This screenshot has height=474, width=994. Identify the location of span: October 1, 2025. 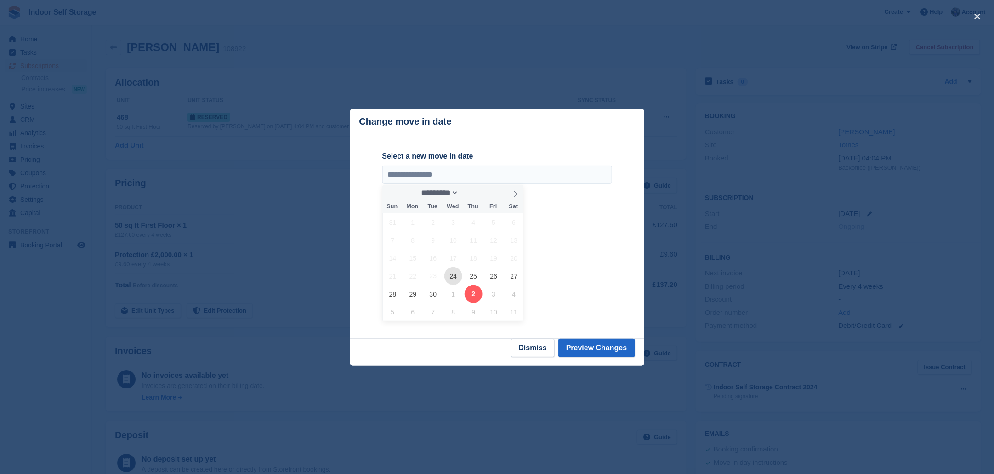
(453, 294).